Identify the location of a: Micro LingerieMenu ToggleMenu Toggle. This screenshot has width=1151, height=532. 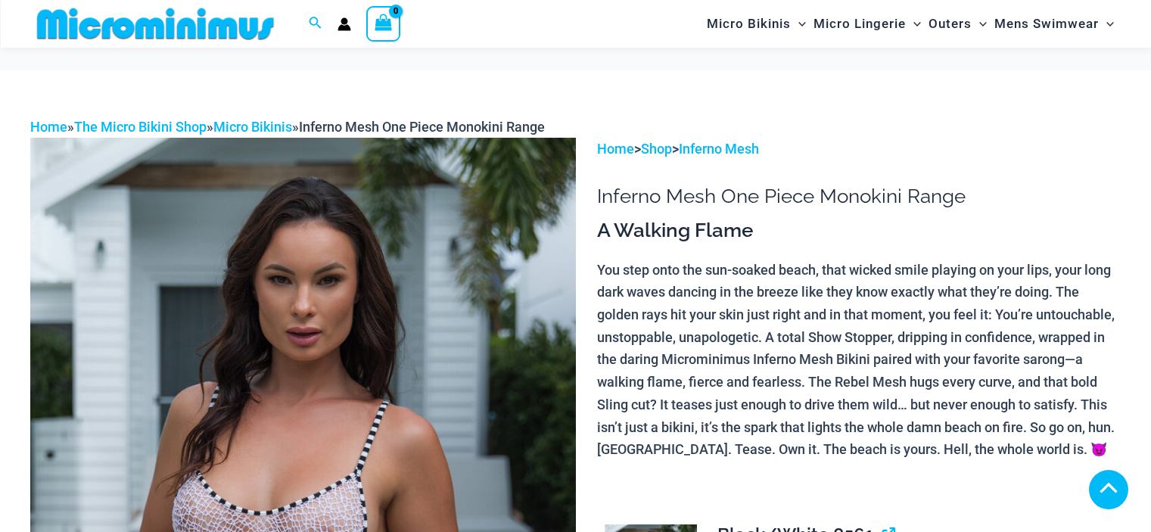
(867, 23).